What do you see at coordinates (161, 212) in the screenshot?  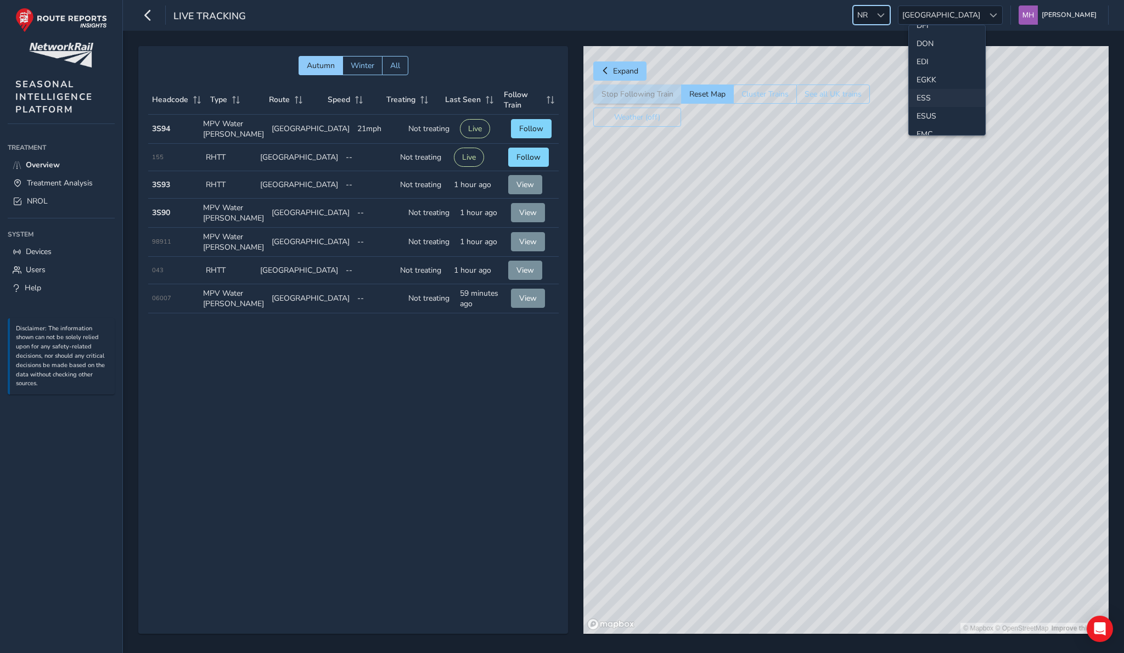 I see `strong: 3S90` at bounding box center [161, 212].